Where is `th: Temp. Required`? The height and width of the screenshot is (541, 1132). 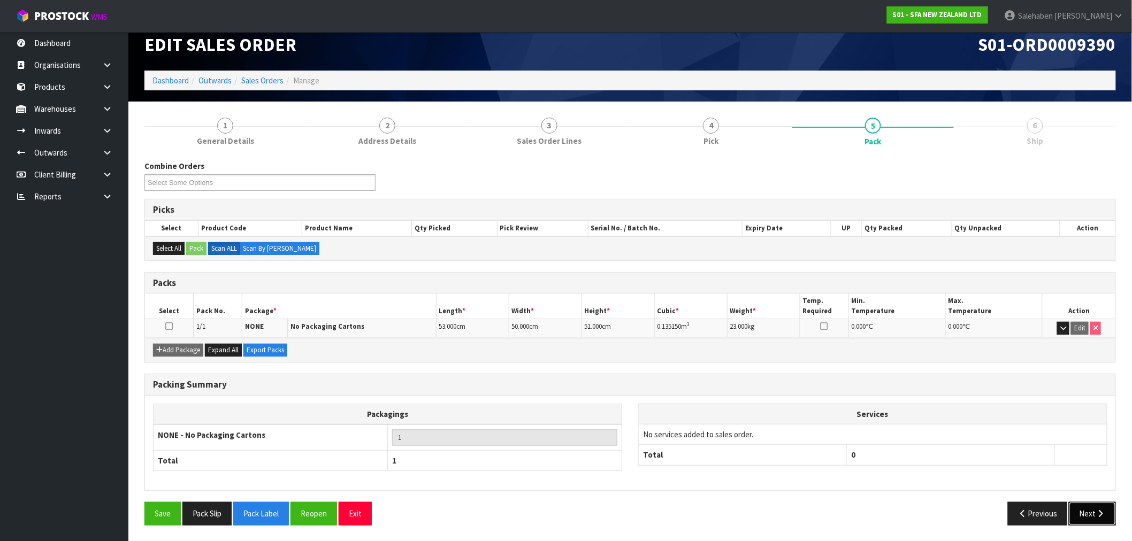
th: Temp. Required is located at coordinates (824, 306).